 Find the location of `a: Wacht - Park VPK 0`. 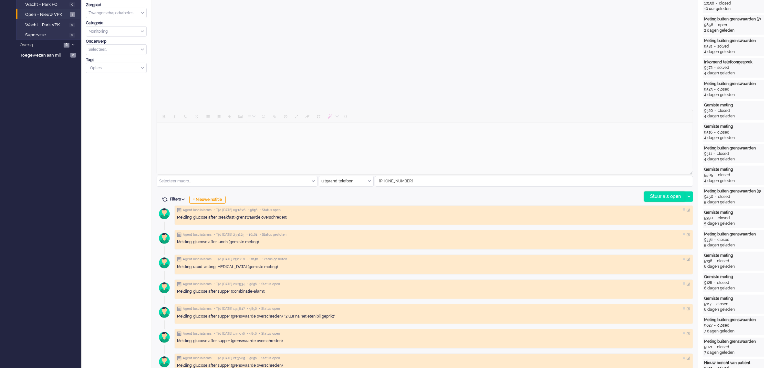

a: Wacht - Park VPK 0 is located at coordinates (49, 25).